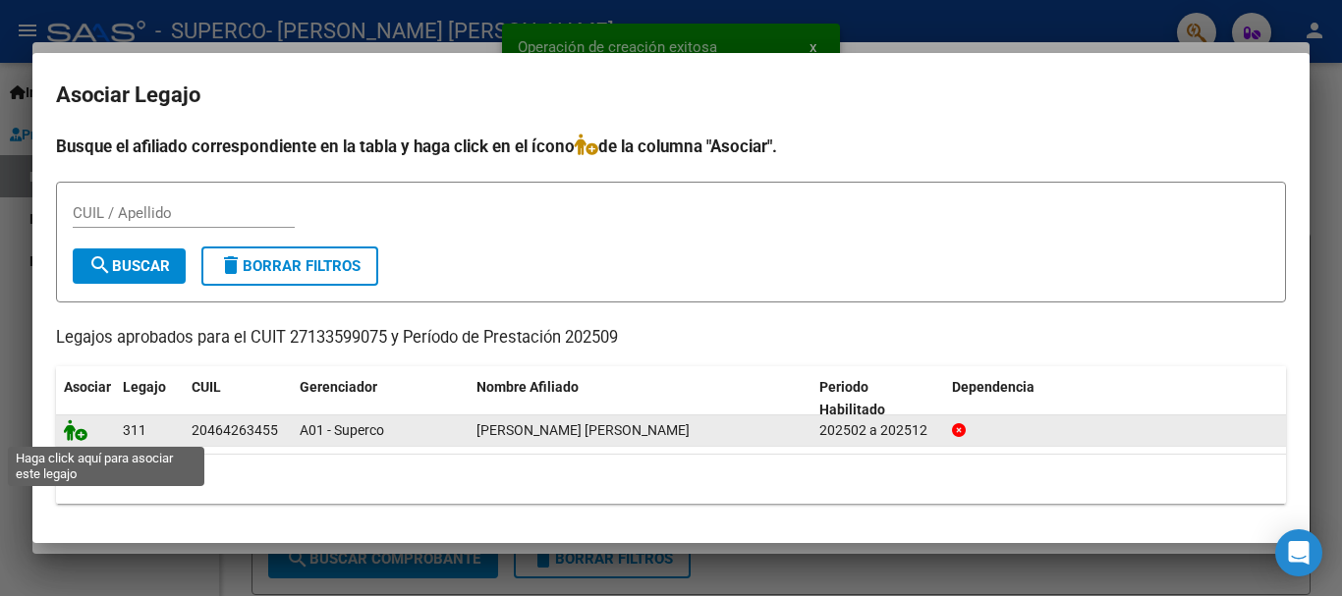  I want to click on p: Legajos aprobados para el CUIT 27133599075 y Período de Prestación 202509, so click(671, 338).